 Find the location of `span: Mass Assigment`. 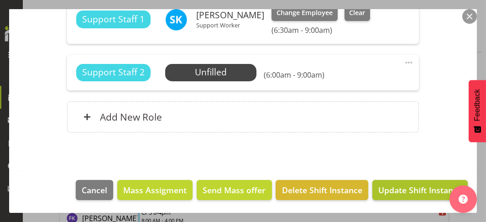

span: Mass Assigment is located at coordinates (155, 190).